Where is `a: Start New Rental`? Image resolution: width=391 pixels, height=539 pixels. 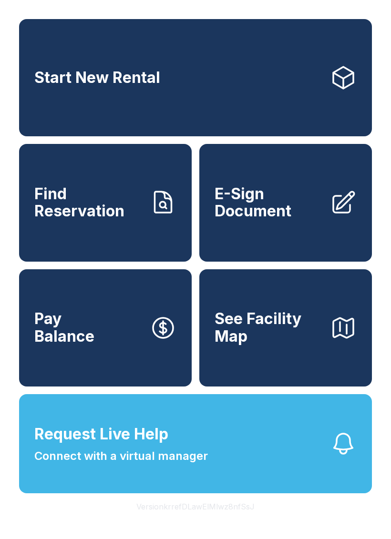
a: Start New Rental is located at coordinates (195, 78).